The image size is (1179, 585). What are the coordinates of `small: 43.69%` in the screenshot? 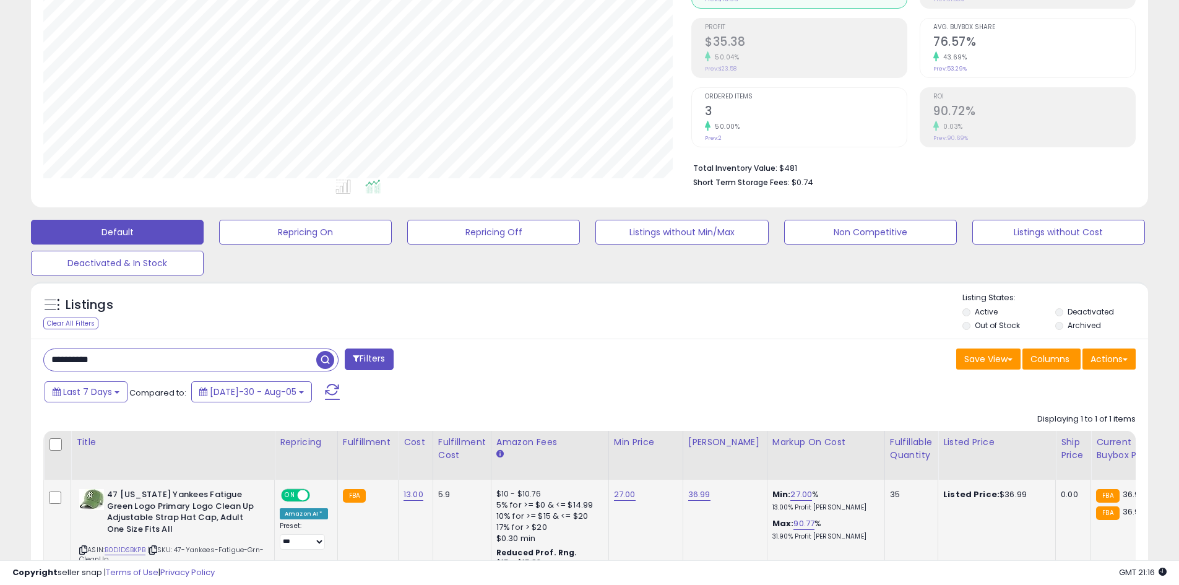 It's located at (952, 57).